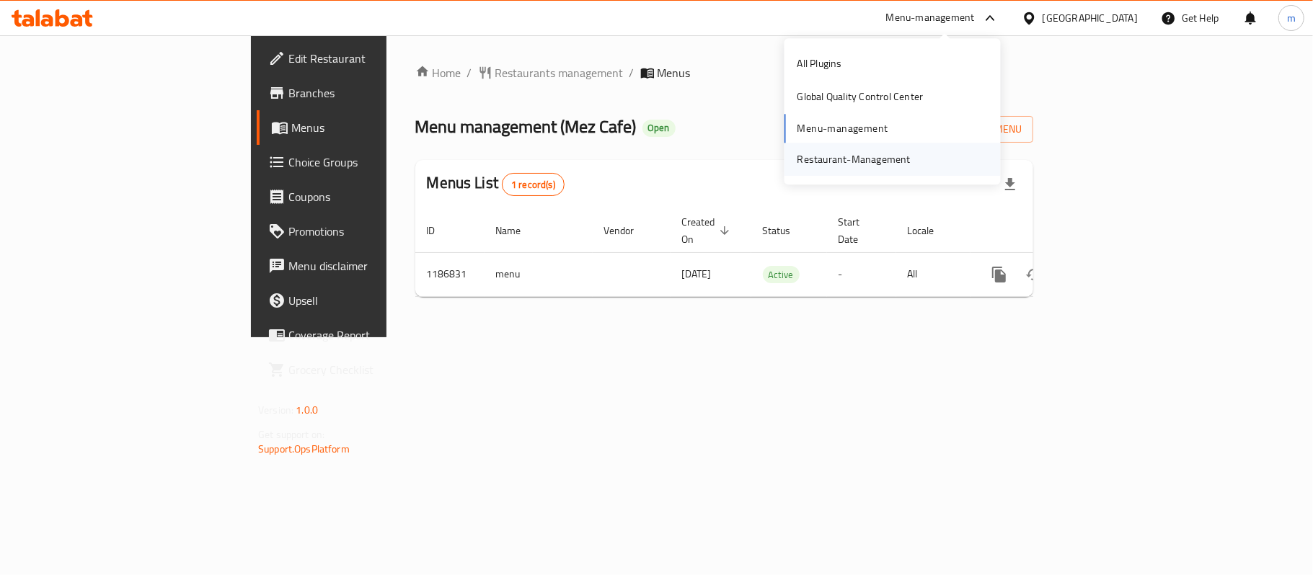  Describe the element at coordinates (526, 126) in the screenshot. I see `span: Menu management ( Mez Cafe )` at that location.